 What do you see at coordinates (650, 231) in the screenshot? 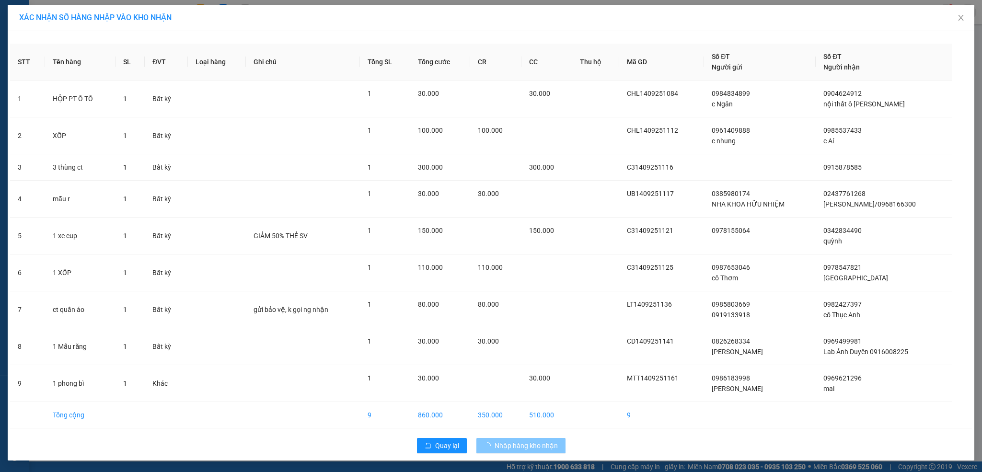
I see `span: C31409251121` at bounding box center [650, 231].